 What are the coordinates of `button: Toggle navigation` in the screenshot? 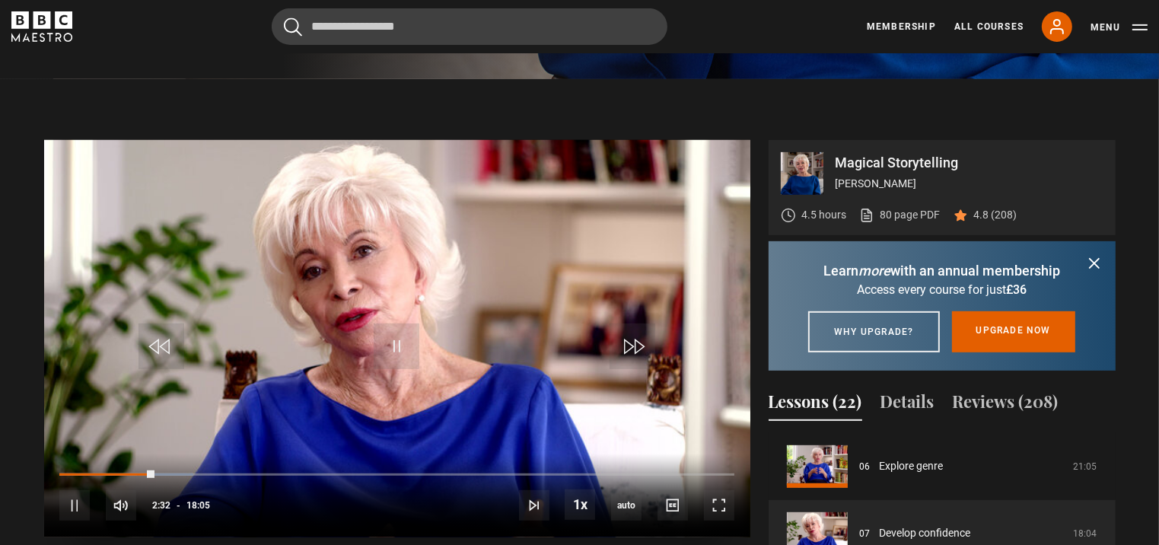 It's located at (1119, 27).